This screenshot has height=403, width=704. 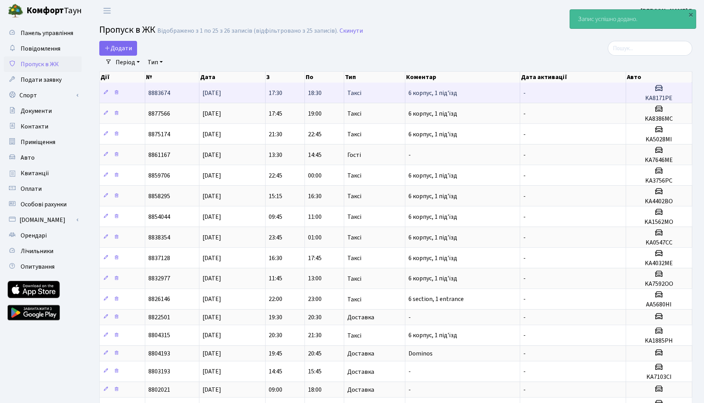 I want to click on span: 23:45, so click(x=275, y=237).